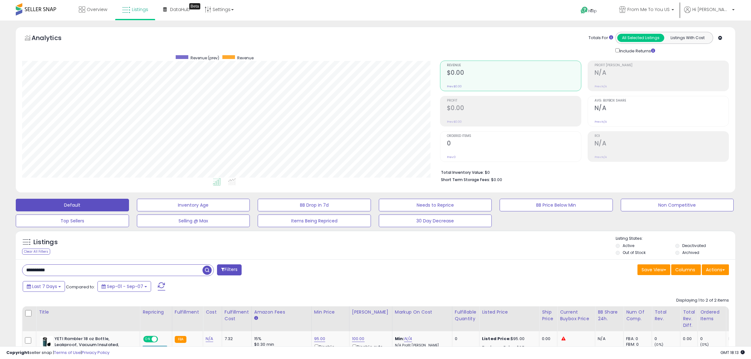 The width and height of the screenshot is (751, 359). What do you see at coordinates (649, 9) in the screenshot?
I see `span: From Me To You US` at bounding box center [649, 9].